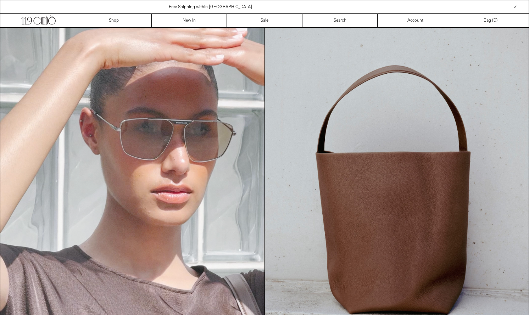  Describe the element at coordinates (340, 21) in the screenshot. I see `a: Search` at that location.